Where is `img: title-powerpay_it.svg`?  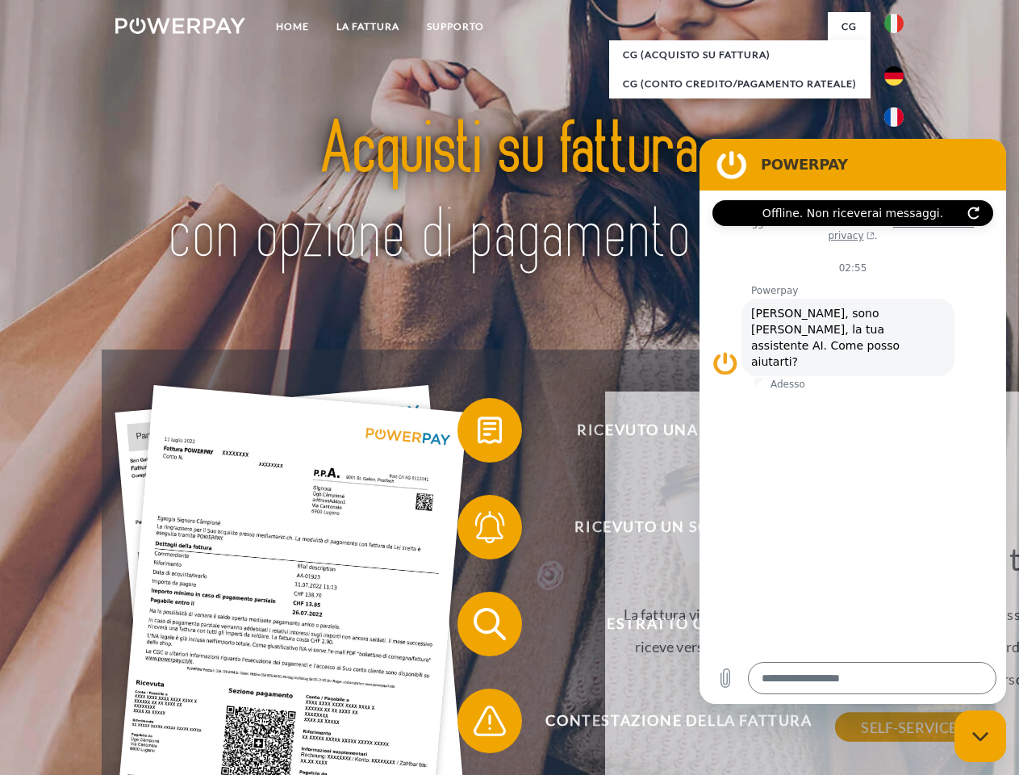
img: title-powerpay_it.svg is located at coordinates (509, 193).